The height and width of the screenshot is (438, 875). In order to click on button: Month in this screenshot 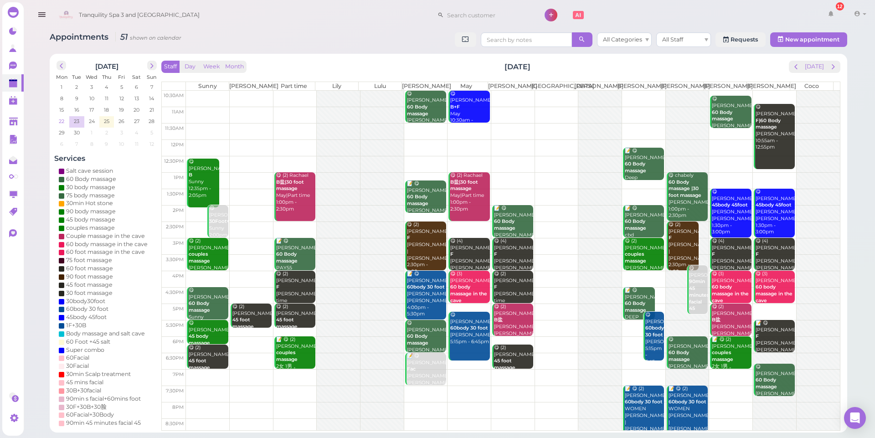, I will do `click(234, 67)`.